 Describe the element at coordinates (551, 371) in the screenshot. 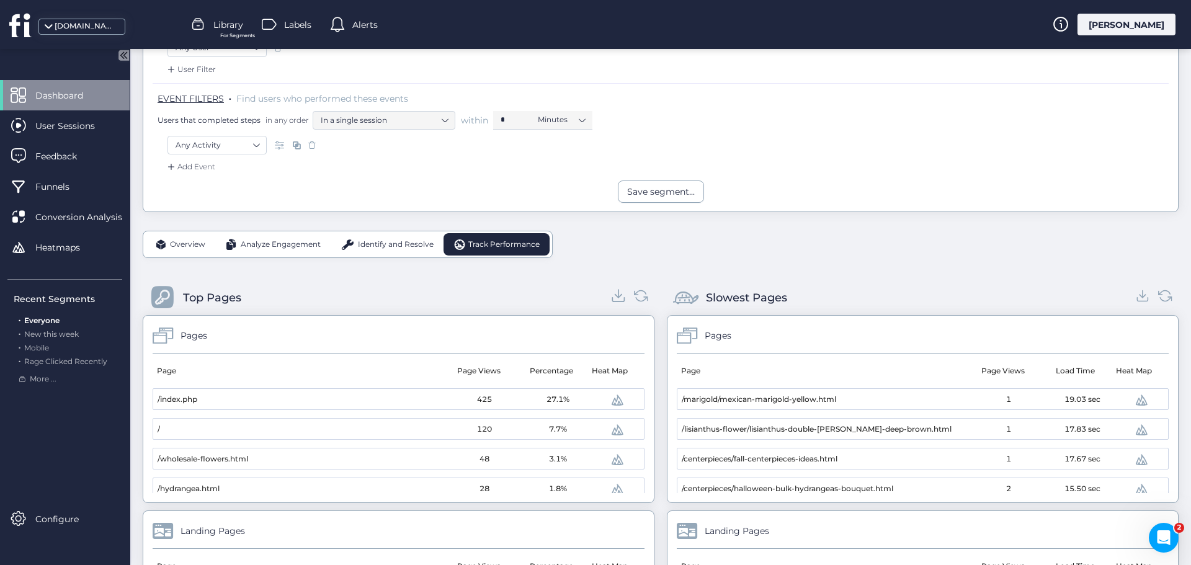

I see `mat-header-cell: Percentage` at that location.